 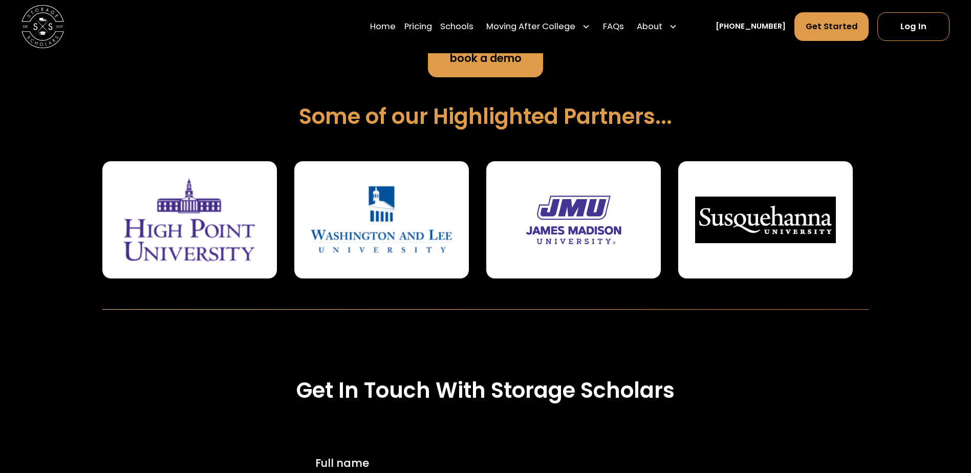 What do you see at coordinates (485, 117) in the screenshot?
I see `h3: Some of our Highlighted Partners...` at bounding box center [485, 117].